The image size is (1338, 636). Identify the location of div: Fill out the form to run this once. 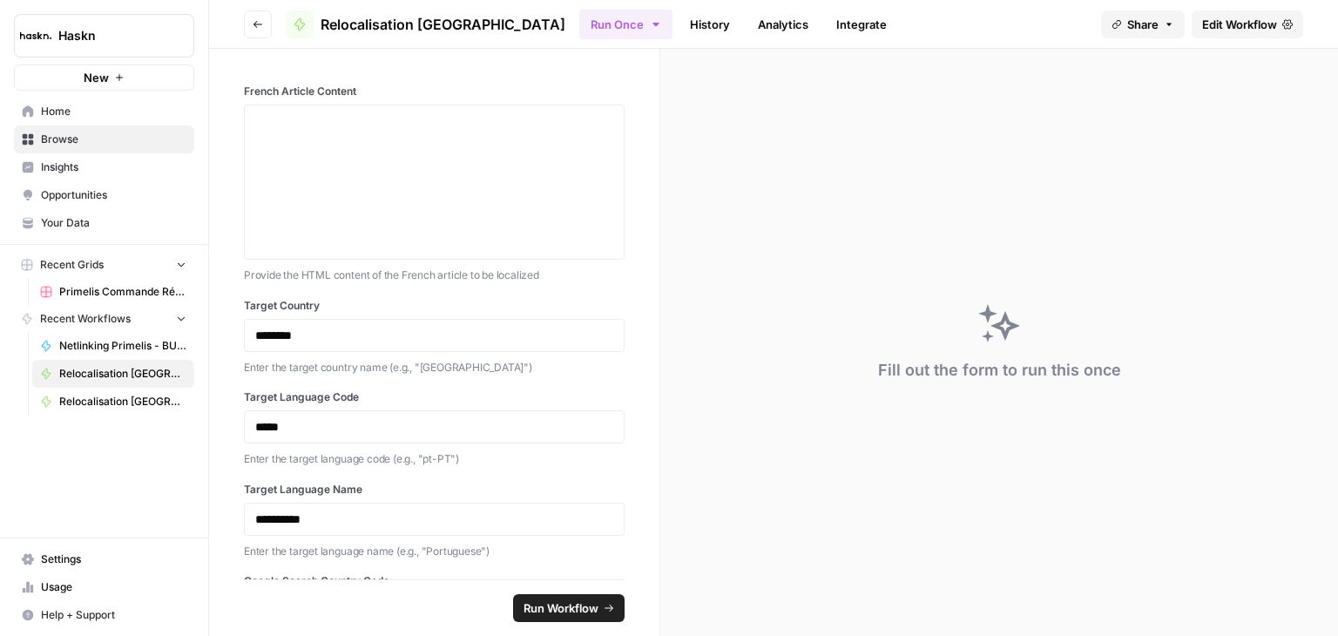
(999, 370).